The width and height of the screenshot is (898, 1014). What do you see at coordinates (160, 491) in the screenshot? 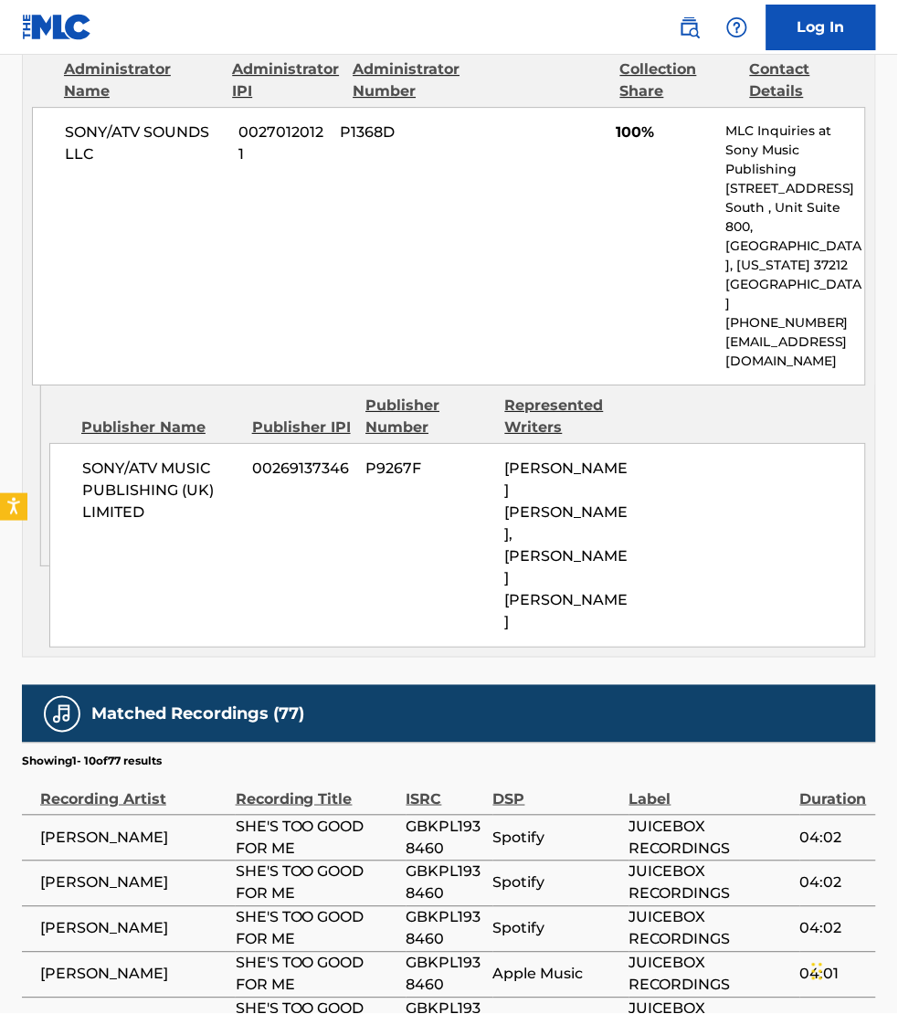
I see `span: SONY/ATV MUSIC PUBLISHING (UK) LIMITED` at bounding box center [160, 491].